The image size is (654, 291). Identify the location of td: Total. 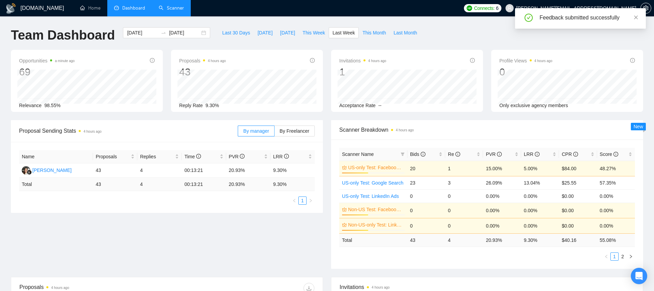
(373, 239).